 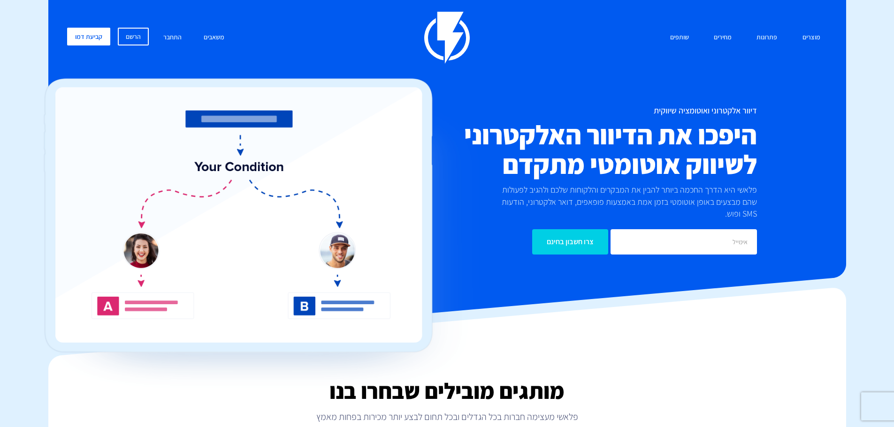 I want to click on h2: היפכו את הדיוור האלקטרוני לשיווק אוטומטי מתקדם, so click(x=574, y=150).